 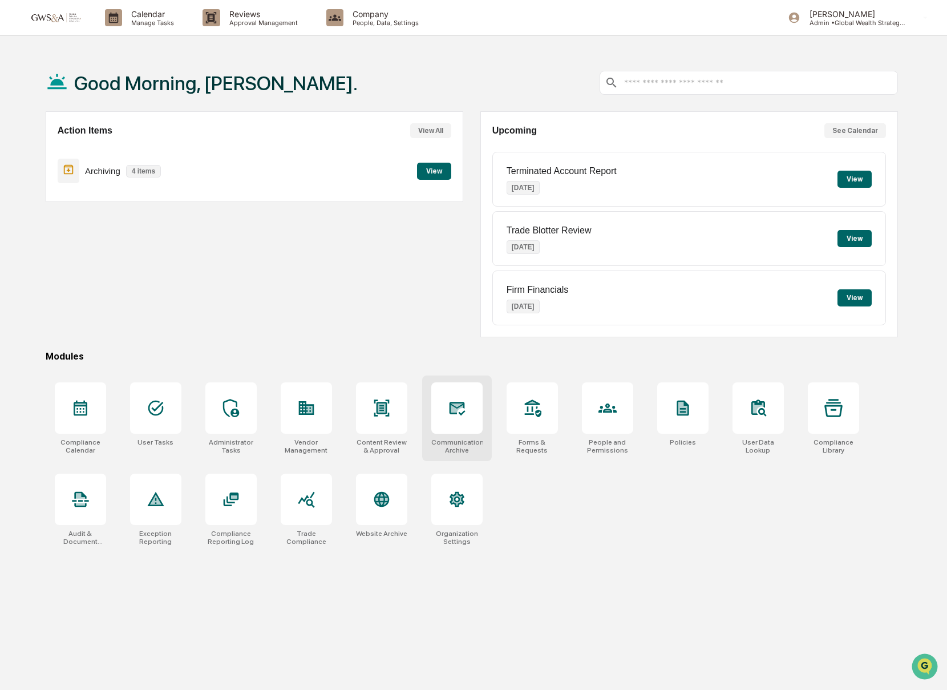 I want to click on p: How can we help?, so click(x=110, y=33).